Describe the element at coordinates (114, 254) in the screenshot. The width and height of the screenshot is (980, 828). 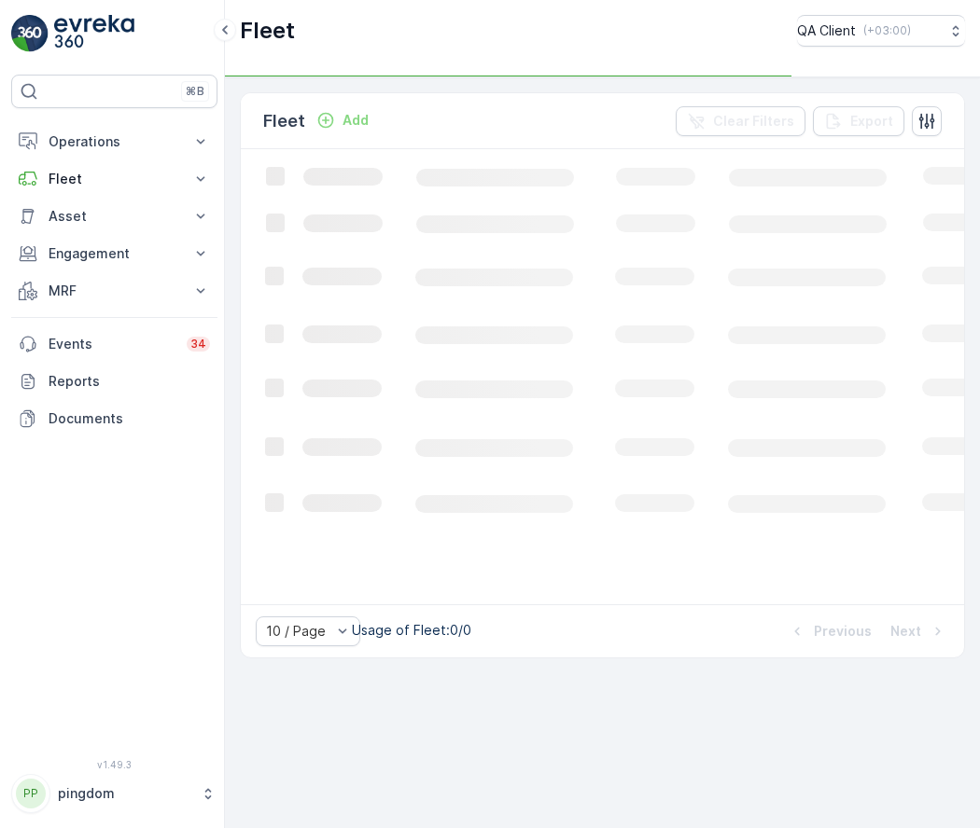
I see `p: Engagement` at that location.